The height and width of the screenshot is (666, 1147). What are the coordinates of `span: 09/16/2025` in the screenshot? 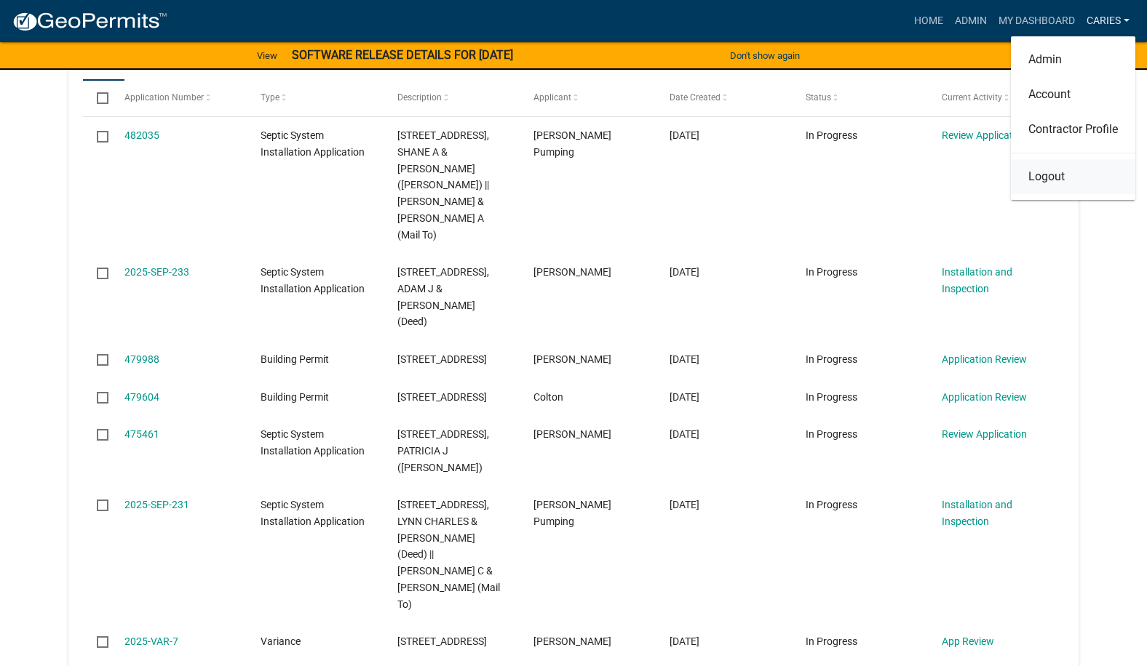 It's located at (684, 397).